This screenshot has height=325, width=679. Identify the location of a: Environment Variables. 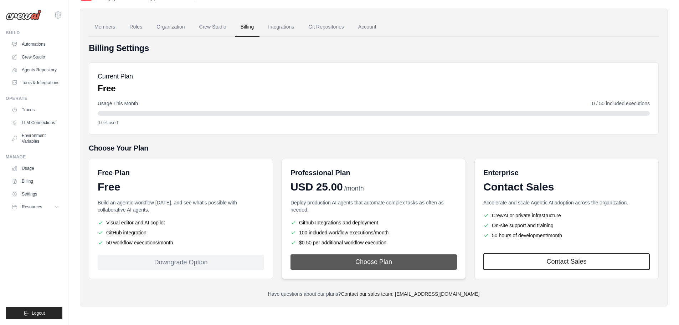
(35, 138).